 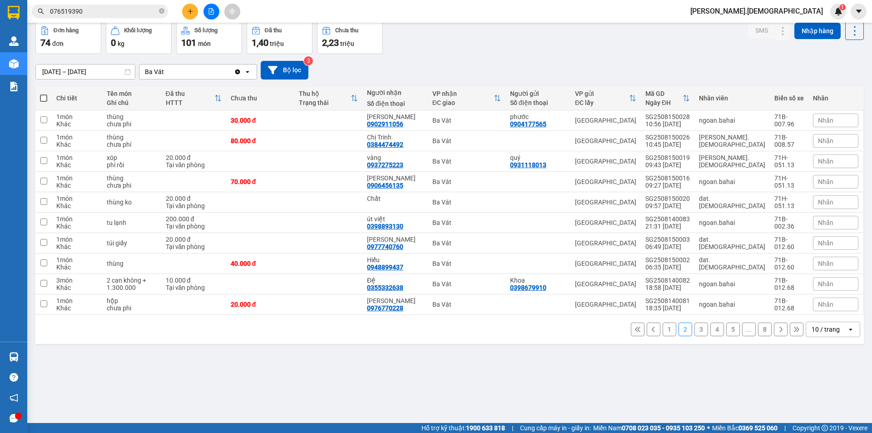 I want to click on button: aim, so click(x=232, y=11).